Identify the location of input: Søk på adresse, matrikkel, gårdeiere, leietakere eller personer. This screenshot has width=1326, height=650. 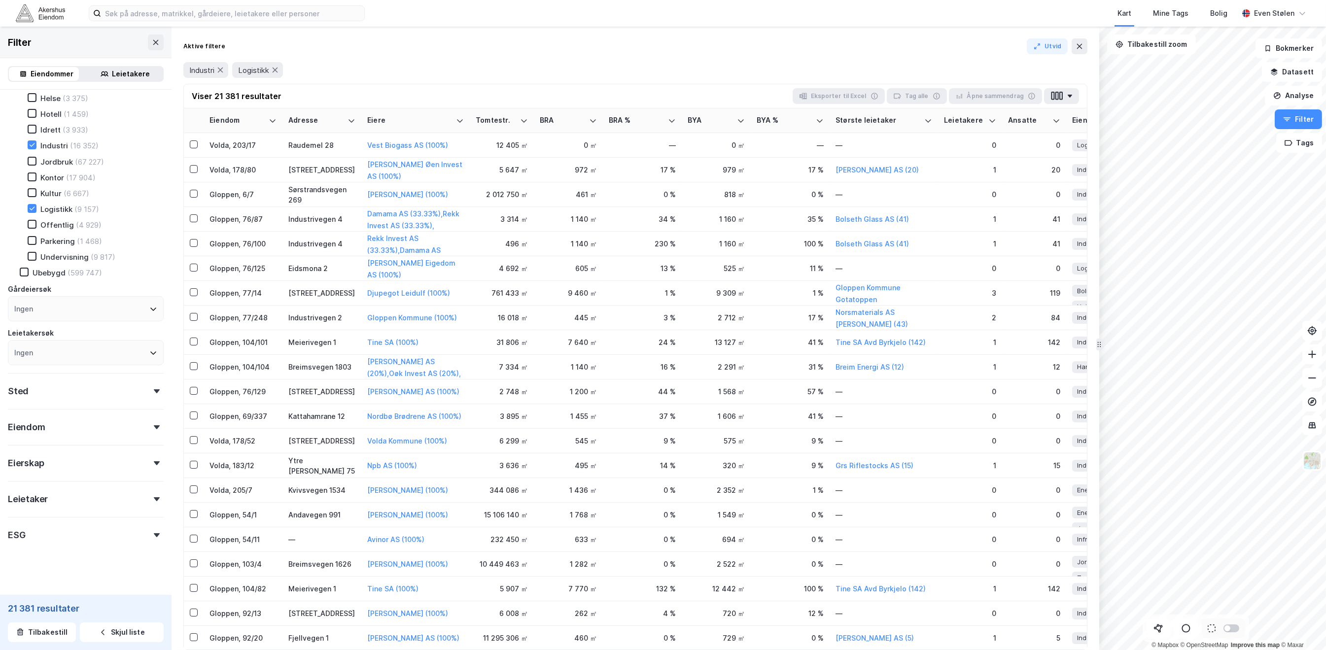
(233, 13).